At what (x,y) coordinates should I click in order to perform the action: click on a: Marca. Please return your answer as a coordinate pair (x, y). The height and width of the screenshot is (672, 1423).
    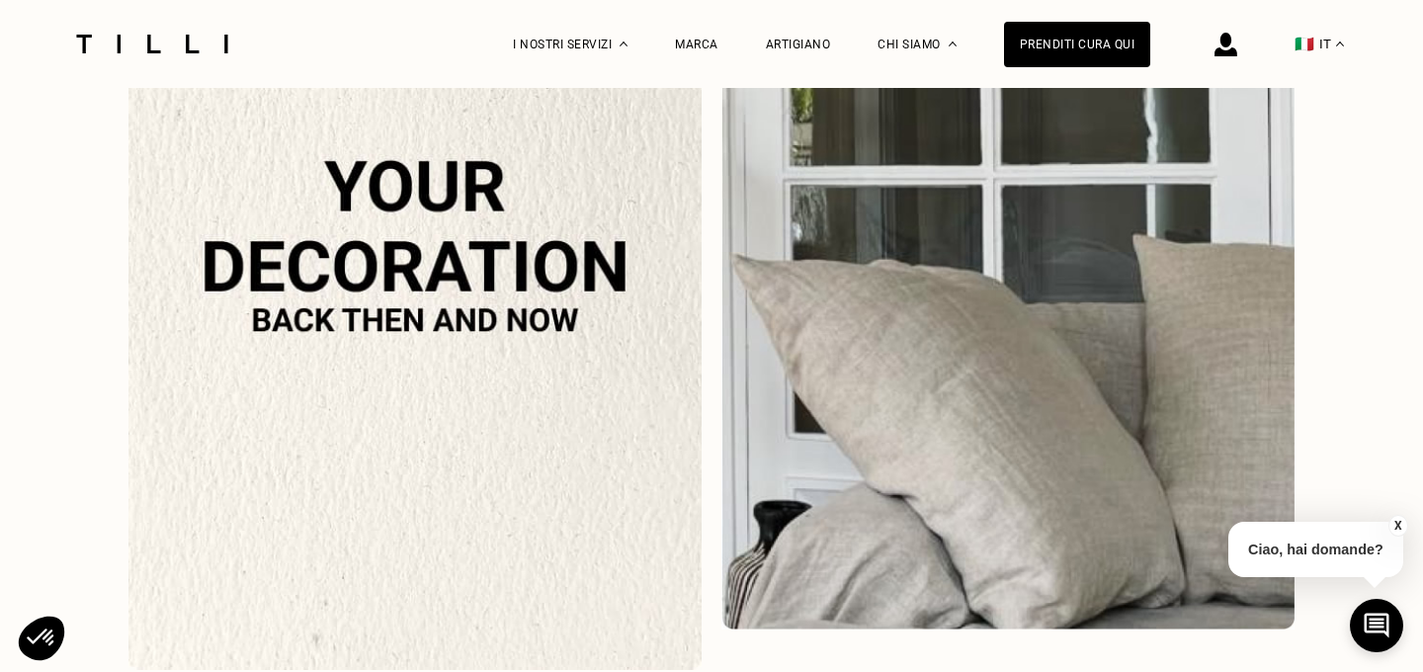
    Looking at the image, I should click on (697, 44).